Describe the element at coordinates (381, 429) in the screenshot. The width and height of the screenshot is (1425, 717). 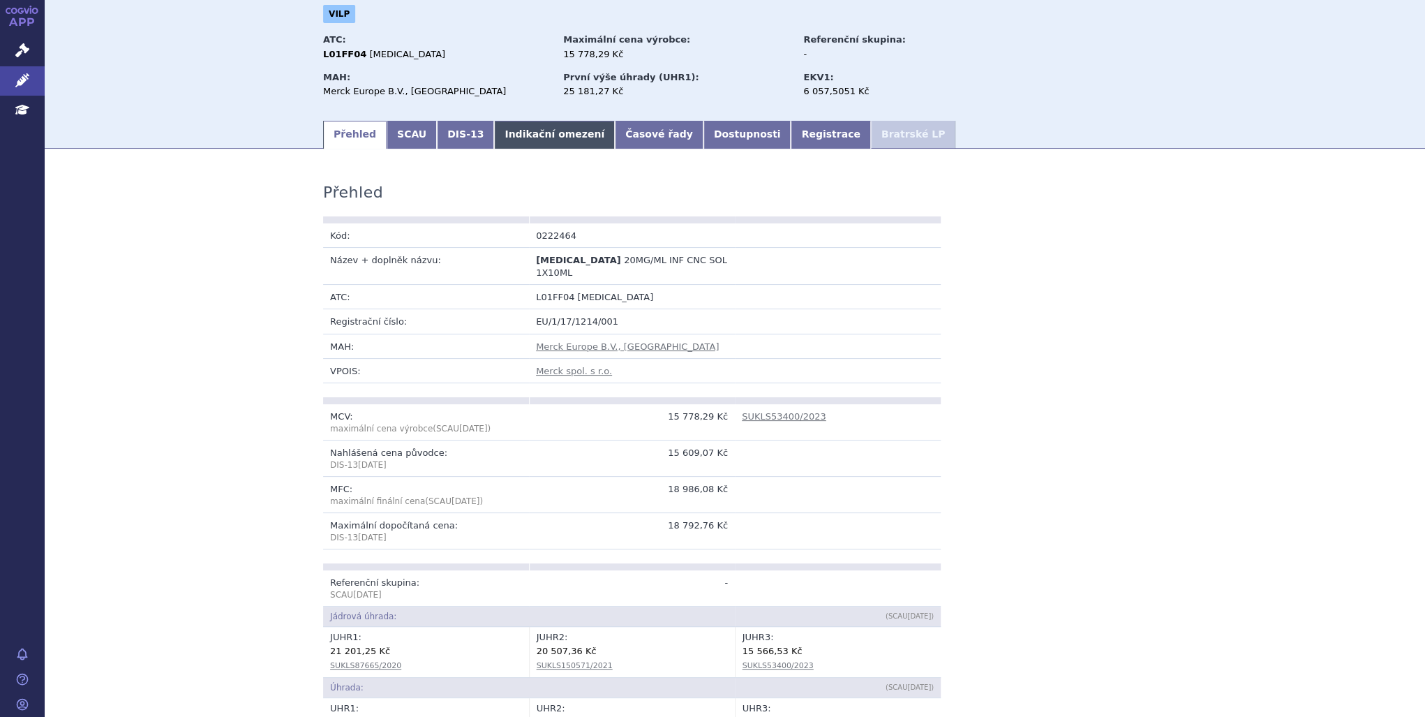
I see `span: maximální cena výrobce` at that location.